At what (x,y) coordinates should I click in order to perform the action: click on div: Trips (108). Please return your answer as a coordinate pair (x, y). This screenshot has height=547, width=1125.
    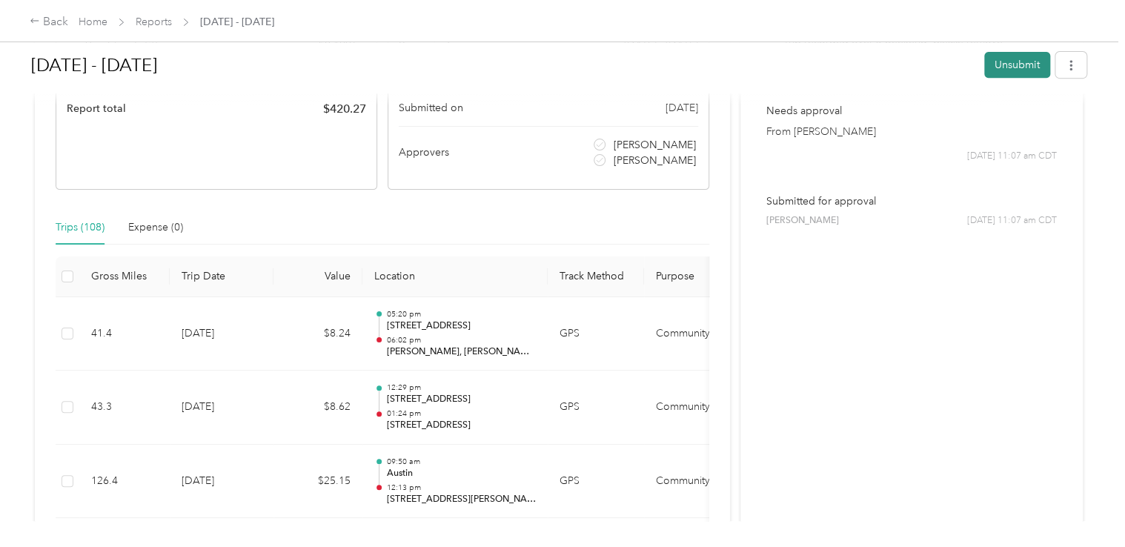
    Looking at the image, I should click on (80, 227).